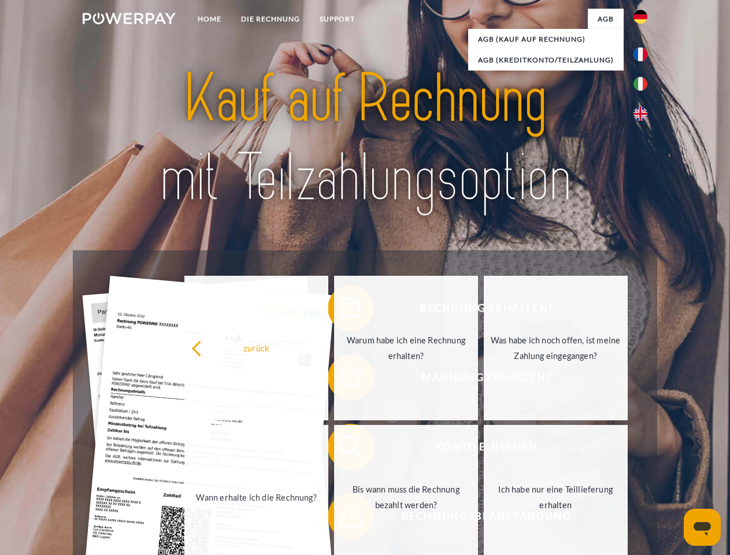 The image size is (730, 555). What do you see at coordinates (256, 347) in the screenshot?
I see `div: zurück` at bounding box center [256, 347].